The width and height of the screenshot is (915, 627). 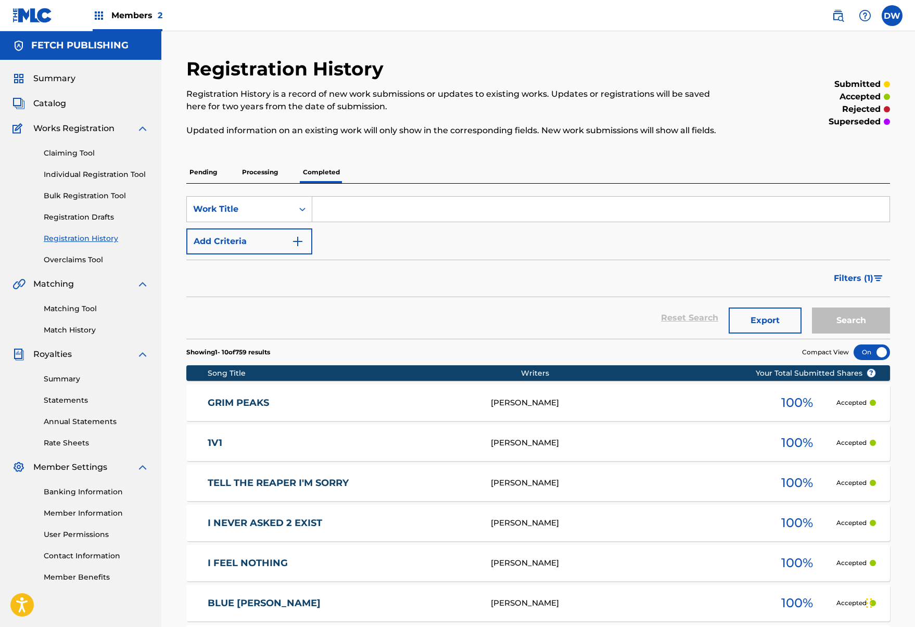 What do you see at coordinates (96, 217) in the screenshot?
I see `a: Registration Drafts` at bounding box center [96, 217].